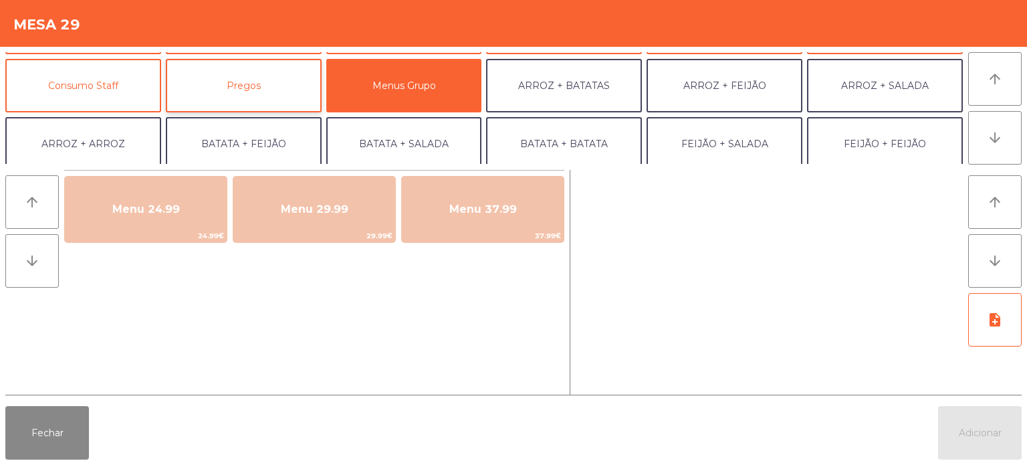 The image size is (1027, 465). I want to click on span: 29.99€, so click(314, 235).